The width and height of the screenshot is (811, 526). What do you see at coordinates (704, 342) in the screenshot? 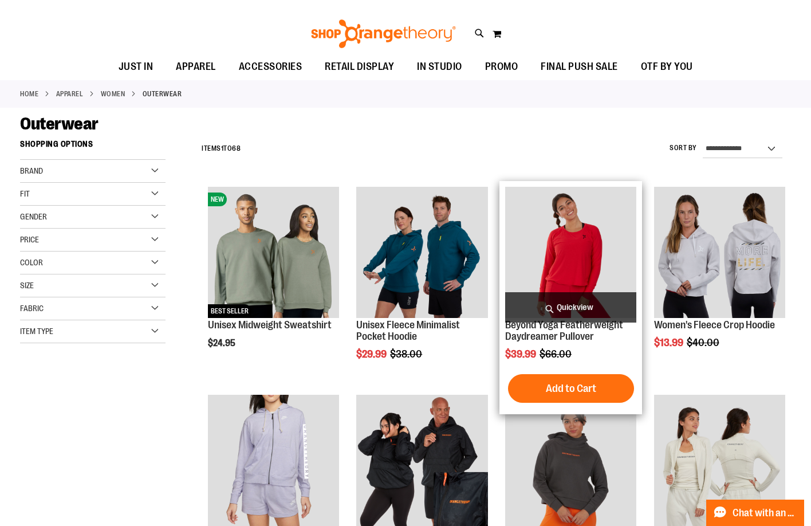
I see `span: $40.00` at bounding box center [704, 342].